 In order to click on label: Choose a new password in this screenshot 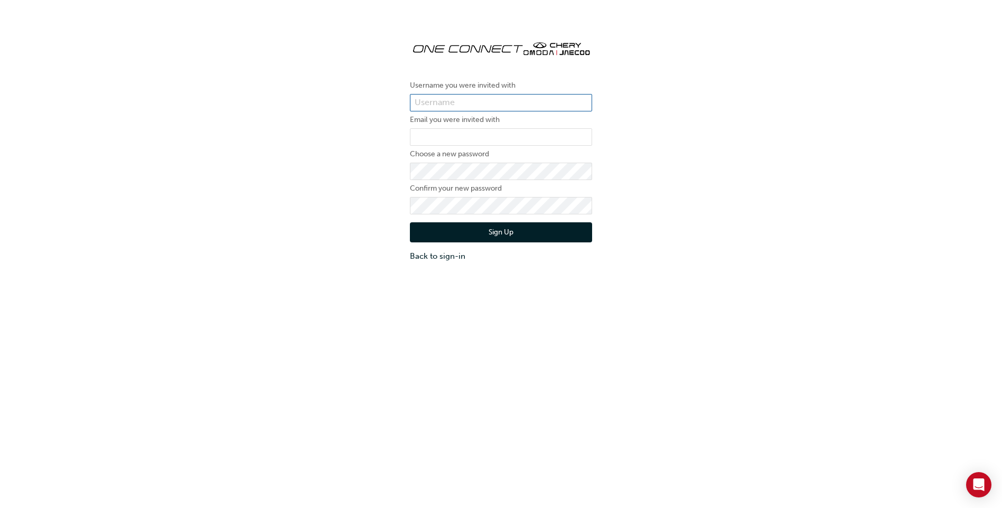, I will do `click(501, 154)`.